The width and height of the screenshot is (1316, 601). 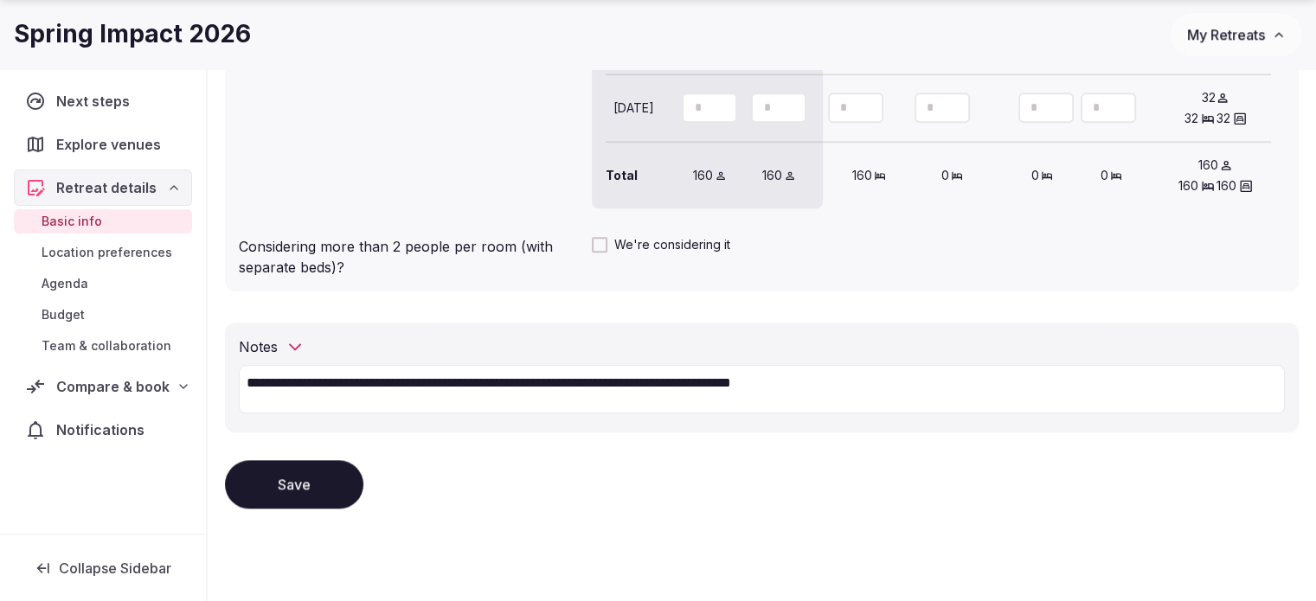 What do you see at coordinates (258, 347) in the screenshot?
I see `h2: Notes` at bounding box center [258, 347].